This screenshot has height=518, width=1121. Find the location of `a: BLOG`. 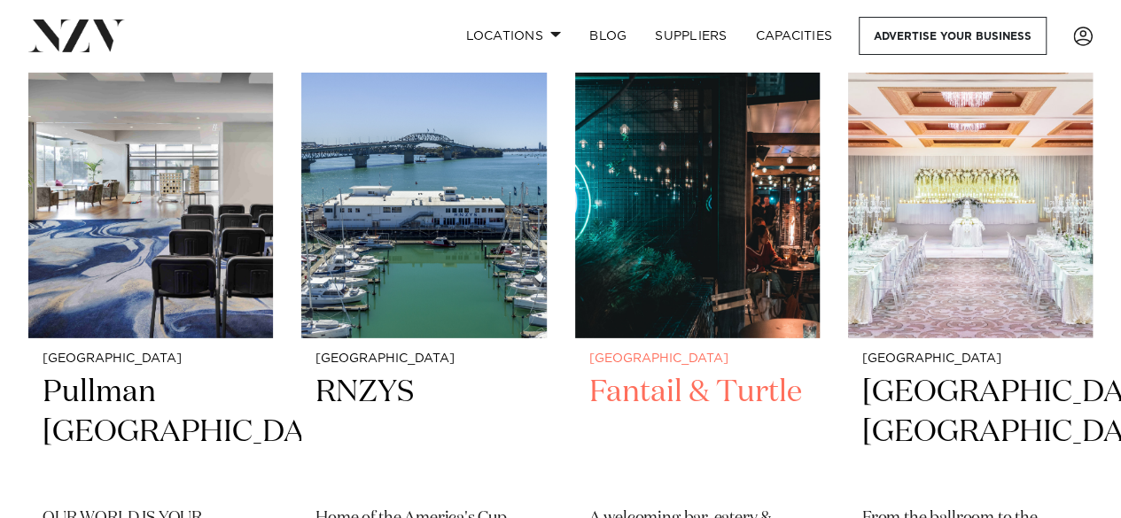

a: BLOG is located at coordinates (608, 35).